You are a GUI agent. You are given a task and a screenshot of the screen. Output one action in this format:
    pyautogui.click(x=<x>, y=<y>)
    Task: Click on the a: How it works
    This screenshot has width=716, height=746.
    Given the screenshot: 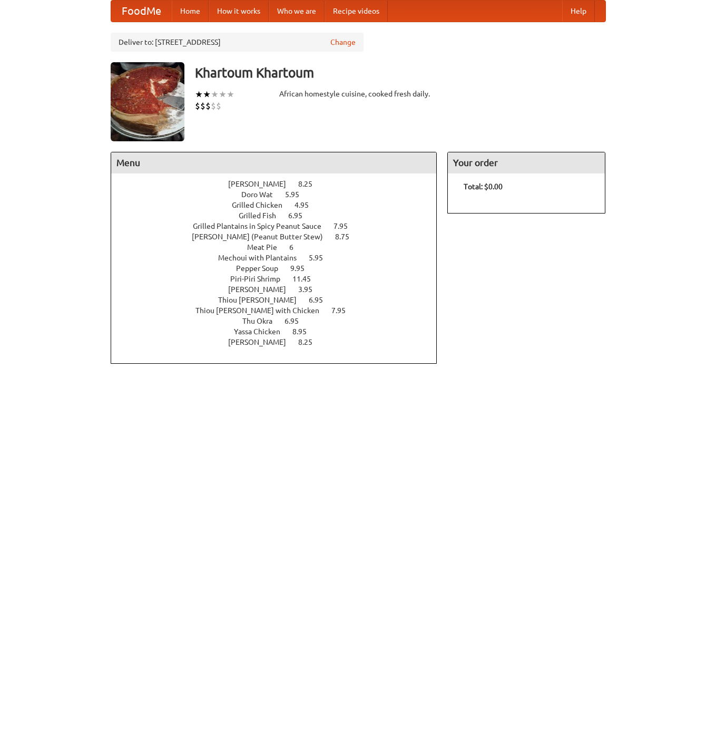 What is the action you would take?
    pyautogui.click(x=239, y=11)
    